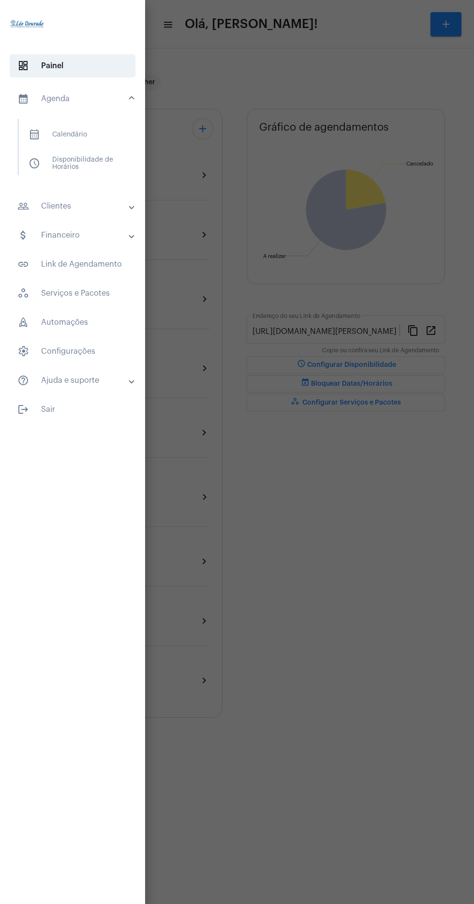 This screenshot has height=904, width=474. What do you see at coordinates (73, 293) in the screenshot?
I see `span: Serviços e Pacotes` at bounding box center [73, 293].